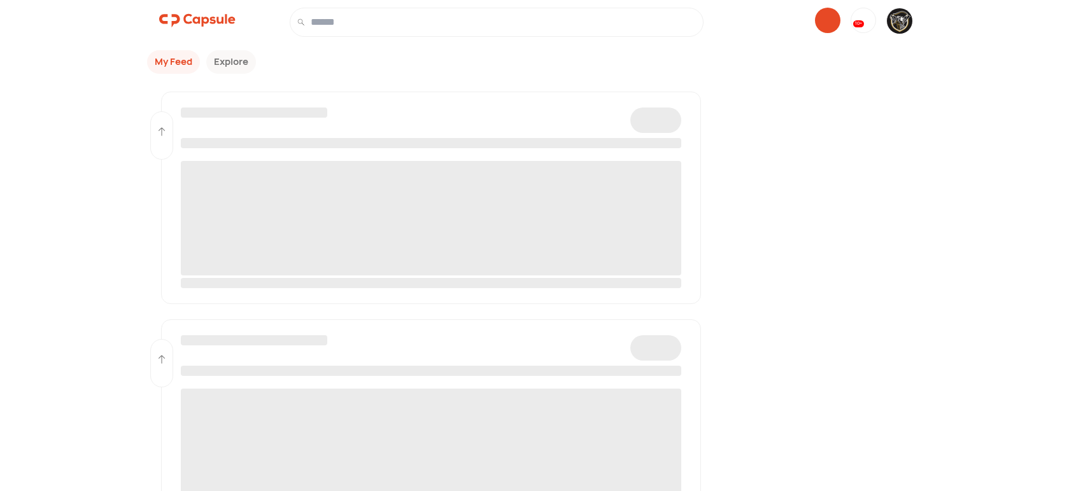 Image resolution: width=1076 pixels, height=491 pixels. What do you see at coordinates (173, 62) in the screenshot?
I see `button: My Feed` at bounding box center [173, 62].